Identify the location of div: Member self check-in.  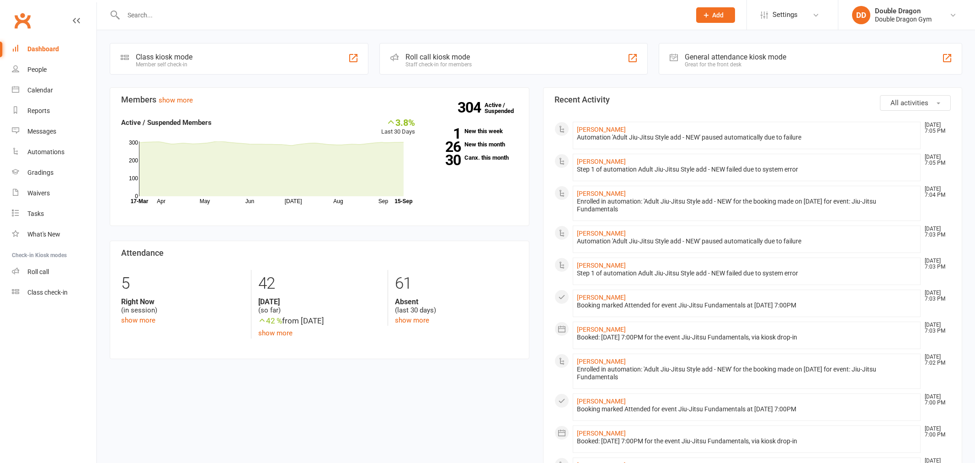
(164, 64).